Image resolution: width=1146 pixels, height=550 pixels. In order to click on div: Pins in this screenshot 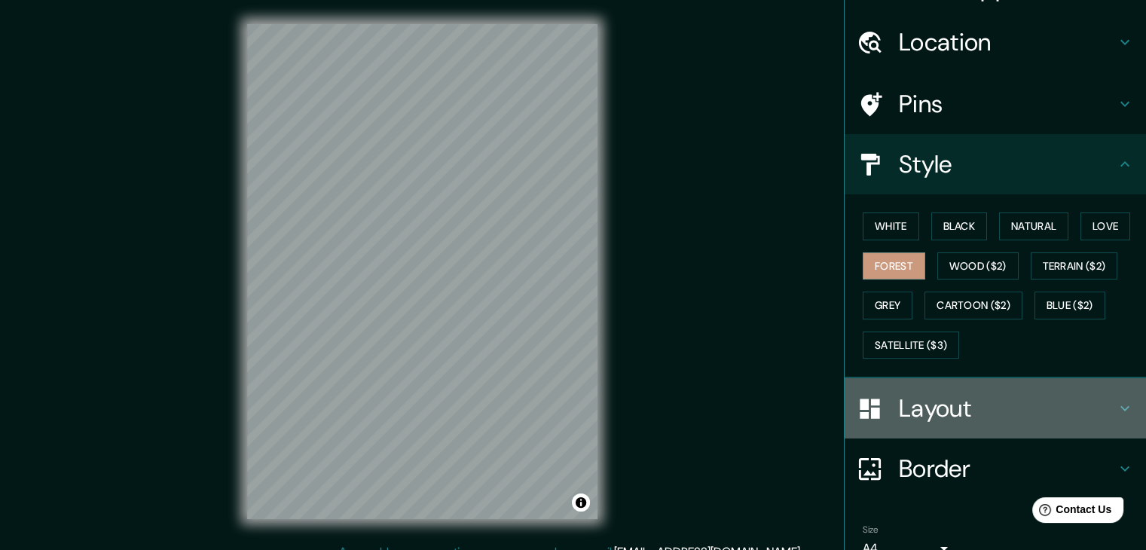, I will do `click(995, 104)`.